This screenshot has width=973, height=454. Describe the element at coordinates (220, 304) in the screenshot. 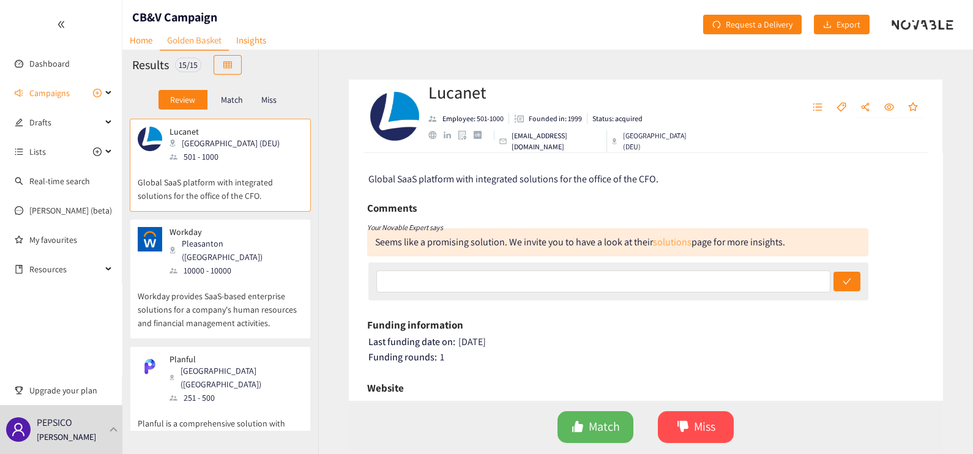

I see `p: Workday provides SaaS-based enterprise solutions for a company's human resources and financial ma...` at that location.